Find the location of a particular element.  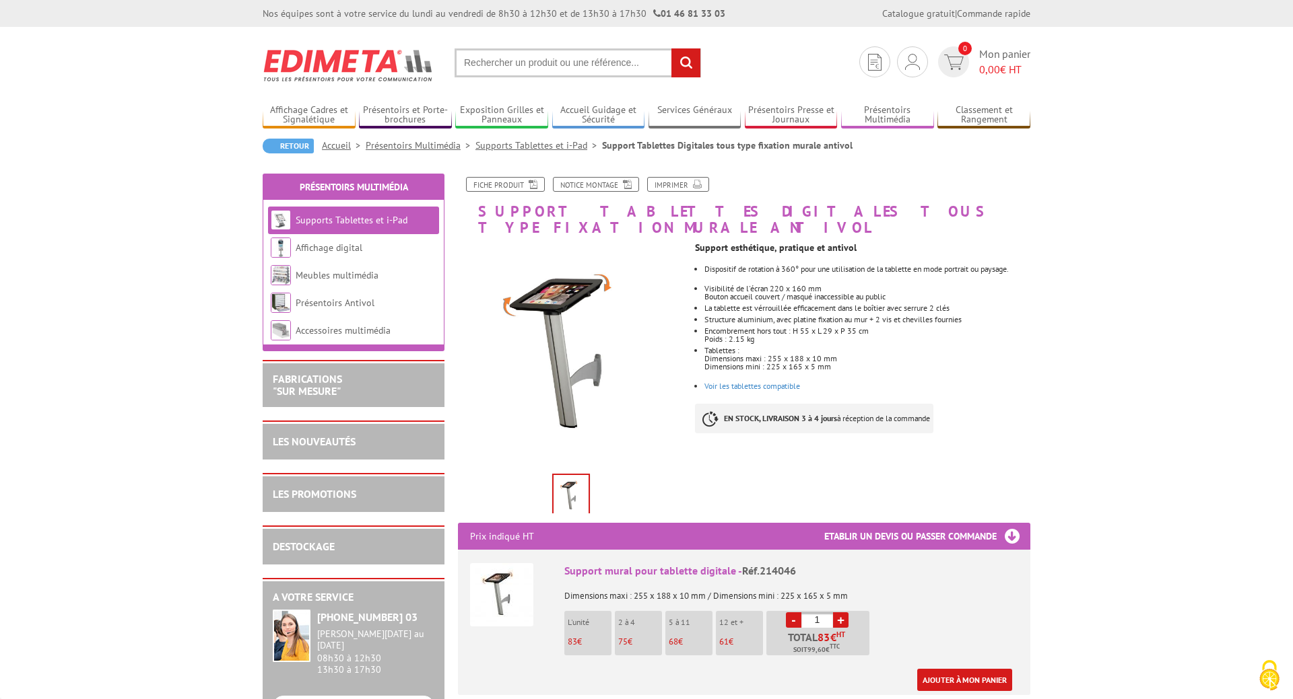

div: Support mural pour tablette digitale - is located at coordinates (791, 571).